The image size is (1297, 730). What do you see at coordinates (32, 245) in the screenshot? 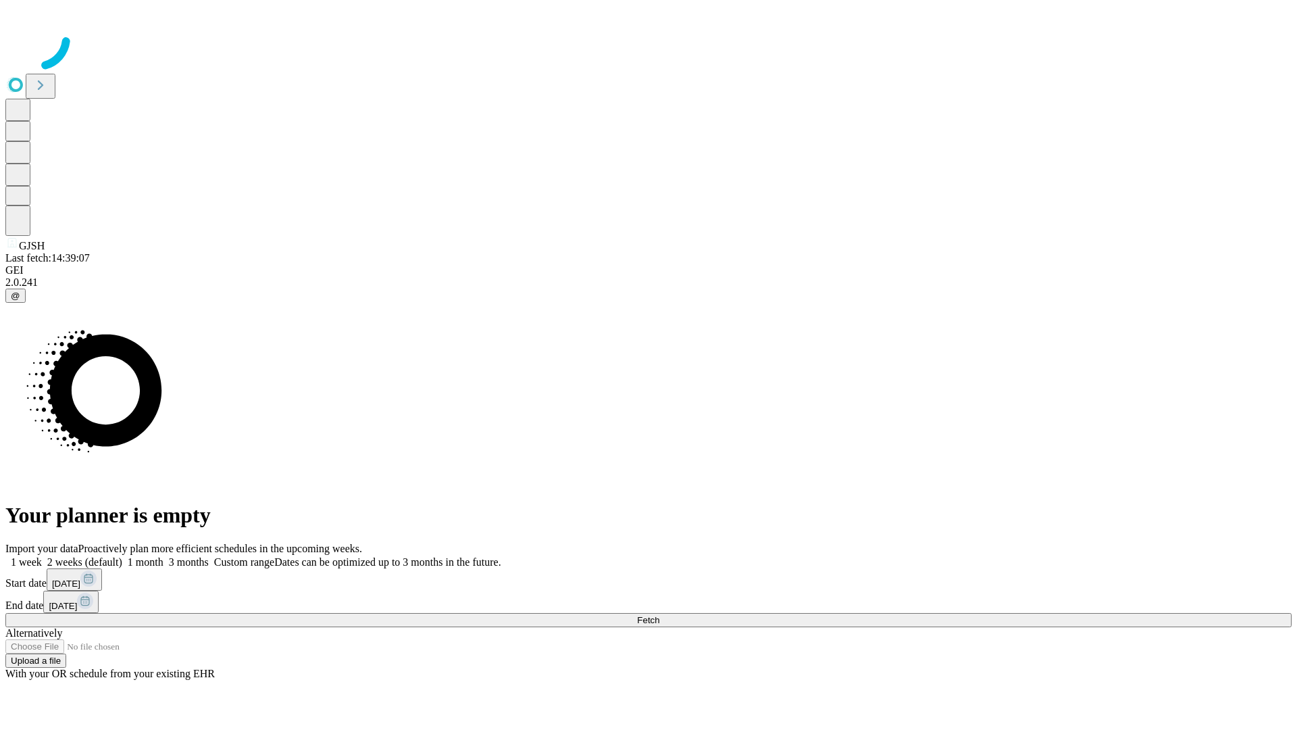
I see `span: GJSH` at bounding box center [32, 245].